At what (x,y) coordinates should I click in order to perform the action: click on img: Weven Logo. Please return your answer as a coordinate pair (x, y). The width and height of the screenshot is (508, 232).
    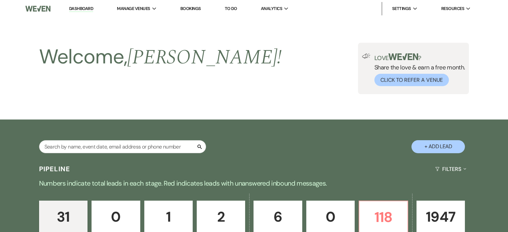
    Looking at the image, I should click on (38, 9).